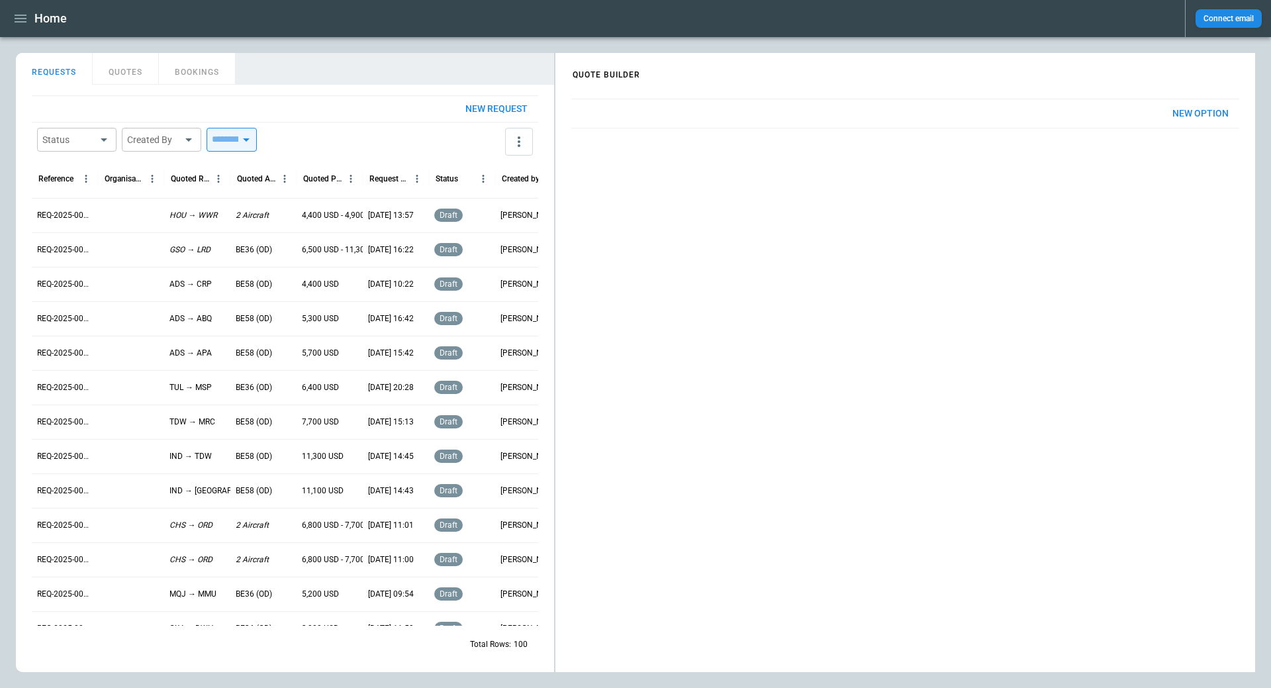 The image size is (1271, 688). What do you see at coordinates (285, 179) in the screenshot?
I see `button: Quoted Aircraft column menu` at bounding box center [285, 179].